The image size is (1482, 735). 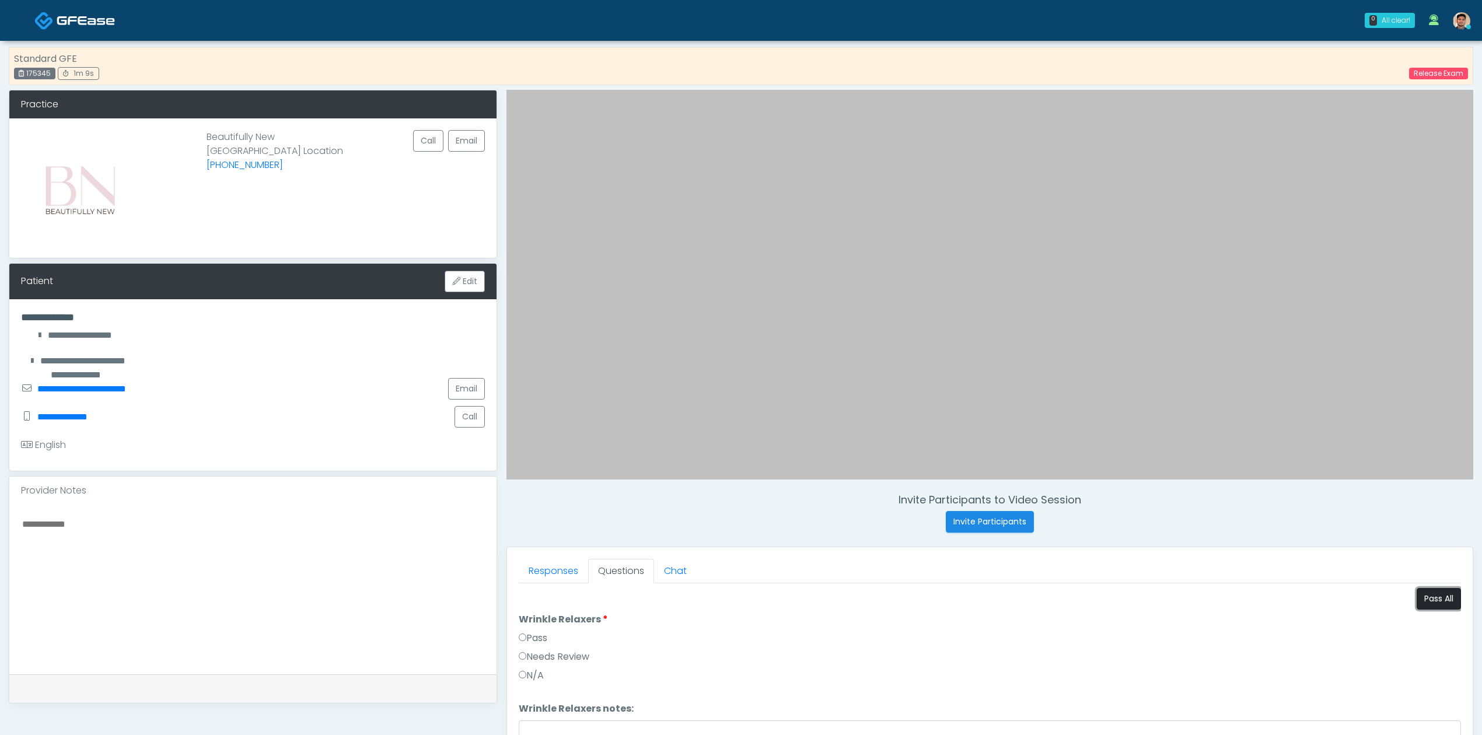 I want to click on label: Wrinkle Relaxers, so click(x=563, y=620).